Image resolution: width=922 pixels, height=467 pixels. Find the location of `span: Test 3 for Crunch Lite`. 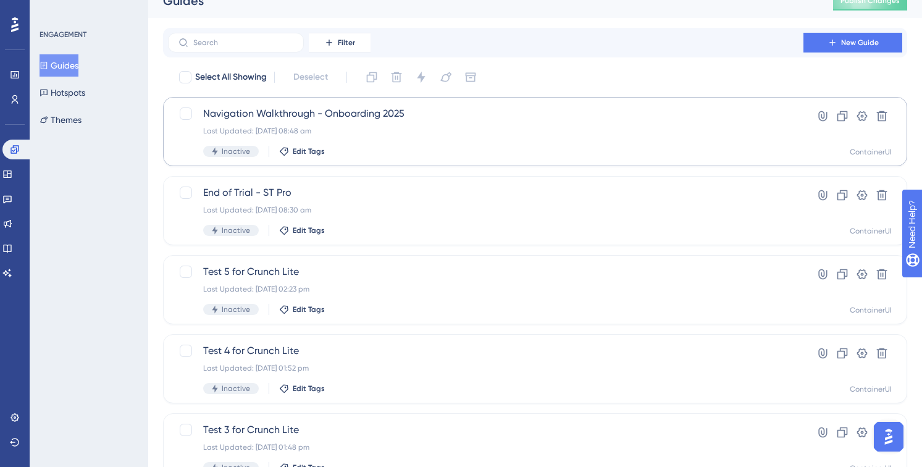

span: Test 3 for Crunch Lite is located at coordinates (485, 430).